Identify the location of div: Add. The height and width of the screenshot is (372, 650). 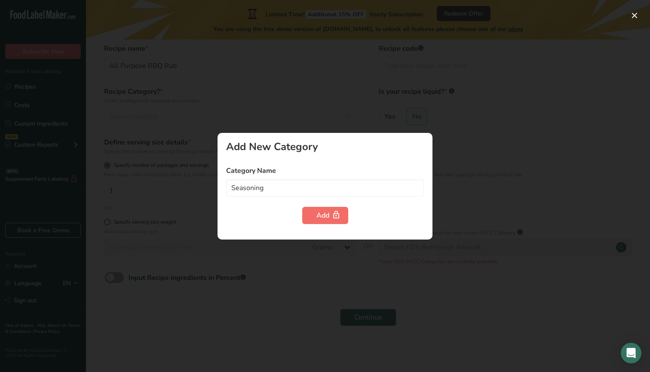
(325, 215).